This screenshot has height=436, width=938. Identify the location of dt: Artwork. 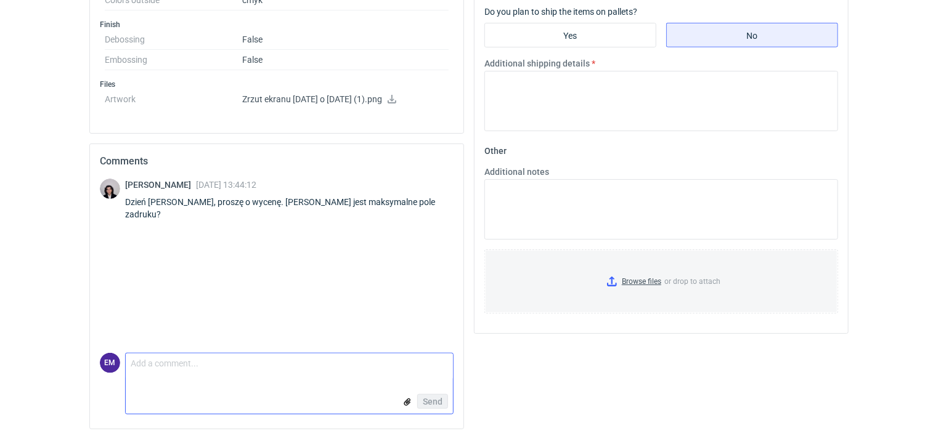
(173, 102).